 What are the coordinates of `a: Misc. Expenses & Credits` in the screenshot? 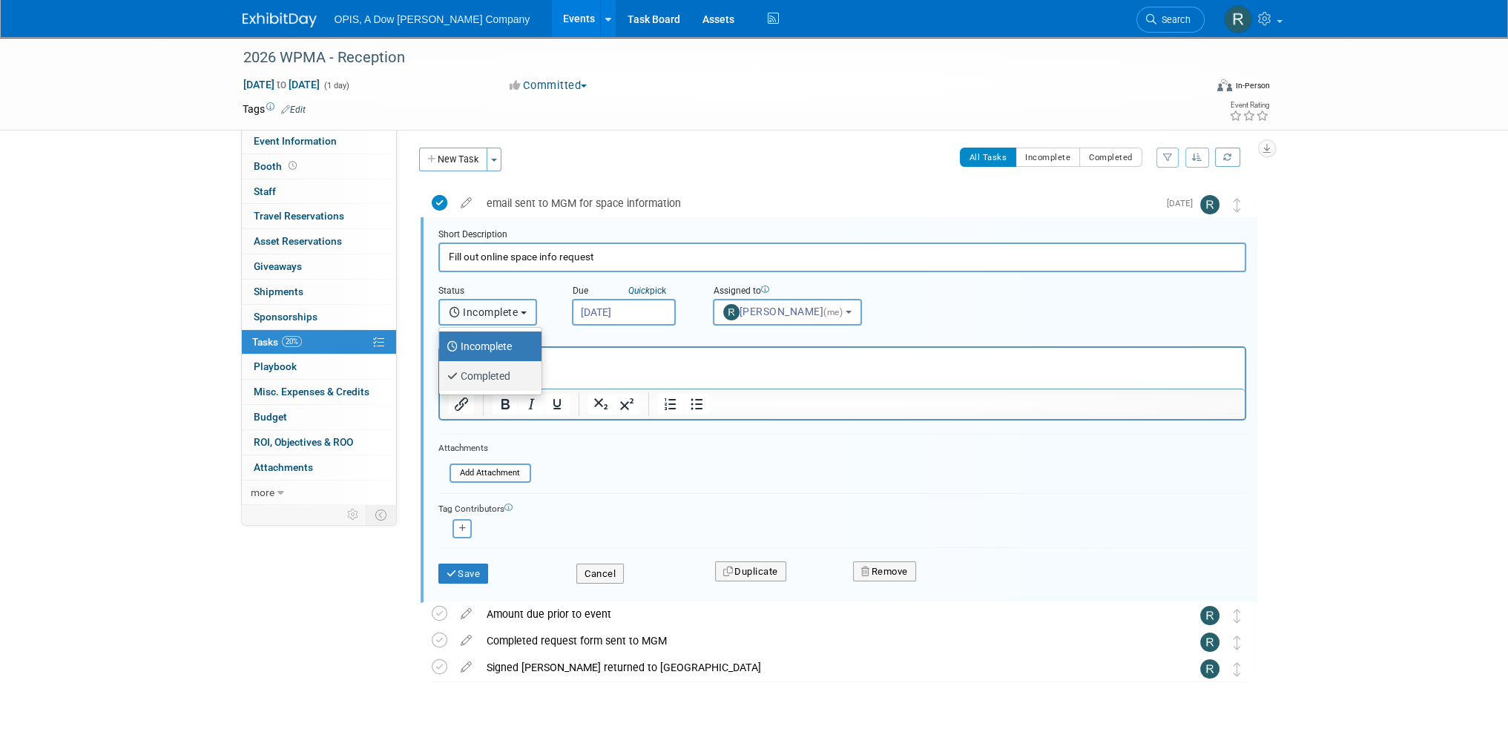 It's located at (319, 392).